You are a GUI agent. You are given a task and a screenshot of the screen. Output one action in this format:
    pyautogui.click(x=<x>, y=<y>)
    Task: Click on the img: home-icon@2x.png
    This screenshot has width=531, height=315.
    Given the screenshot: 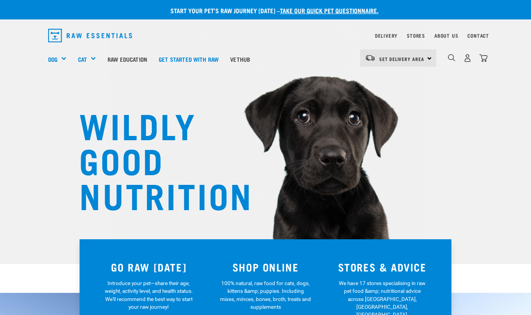 What is the action you would take?
    pyautogui.click(x=483, y=58)
    